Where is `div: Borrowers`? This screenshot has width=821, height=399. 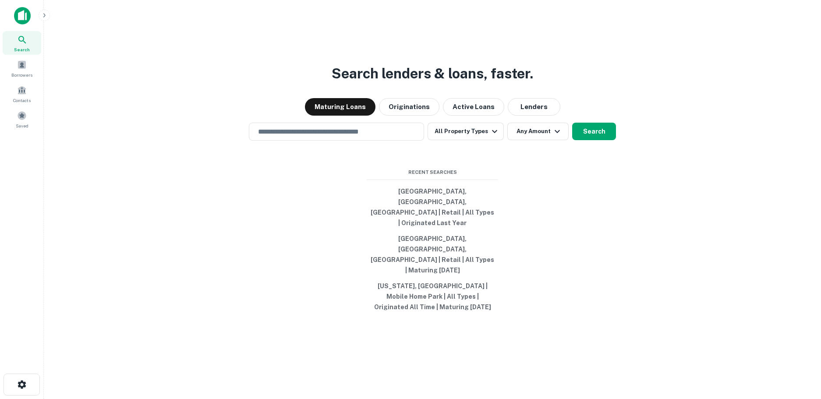
div: Borrowers is located at coordinates (22, 68).